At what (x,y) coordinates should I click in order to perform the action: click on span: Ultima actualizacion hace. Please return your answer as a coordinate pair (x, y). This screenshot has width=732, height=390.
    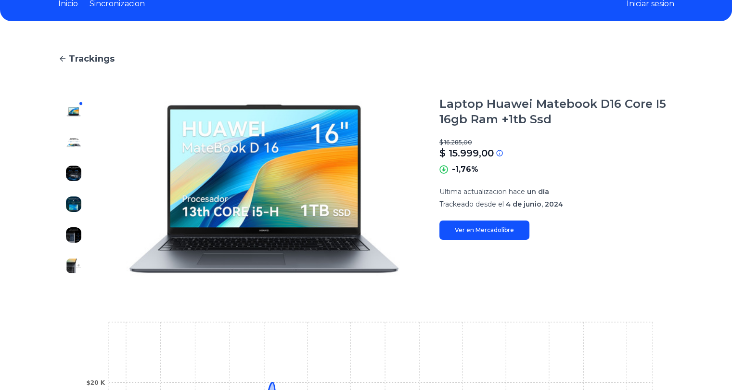
    Looking at the image, I should click on (482, 192).